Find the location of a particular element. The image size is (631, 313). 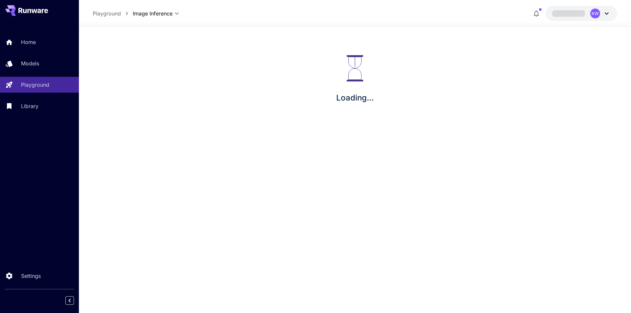

p: Loading... is located at coordinates (355, 98).